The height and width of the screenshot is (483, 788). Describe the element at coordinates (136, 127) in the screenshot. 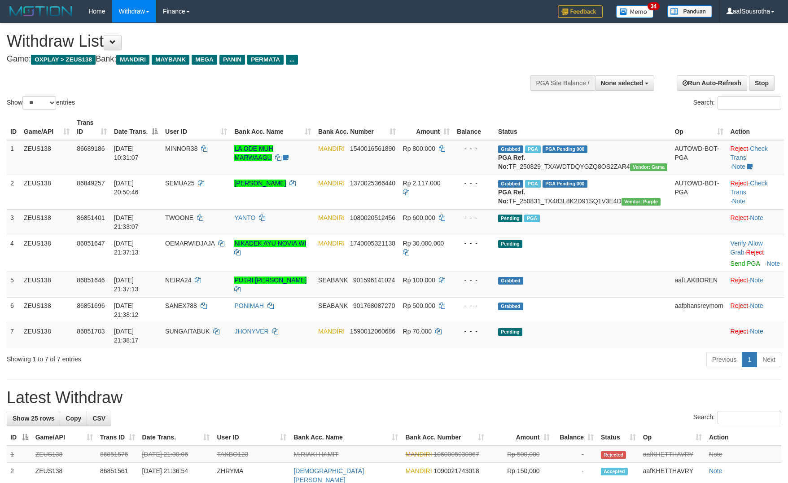

I see `th: Date Trans.: activate to sort column descending` at that location.